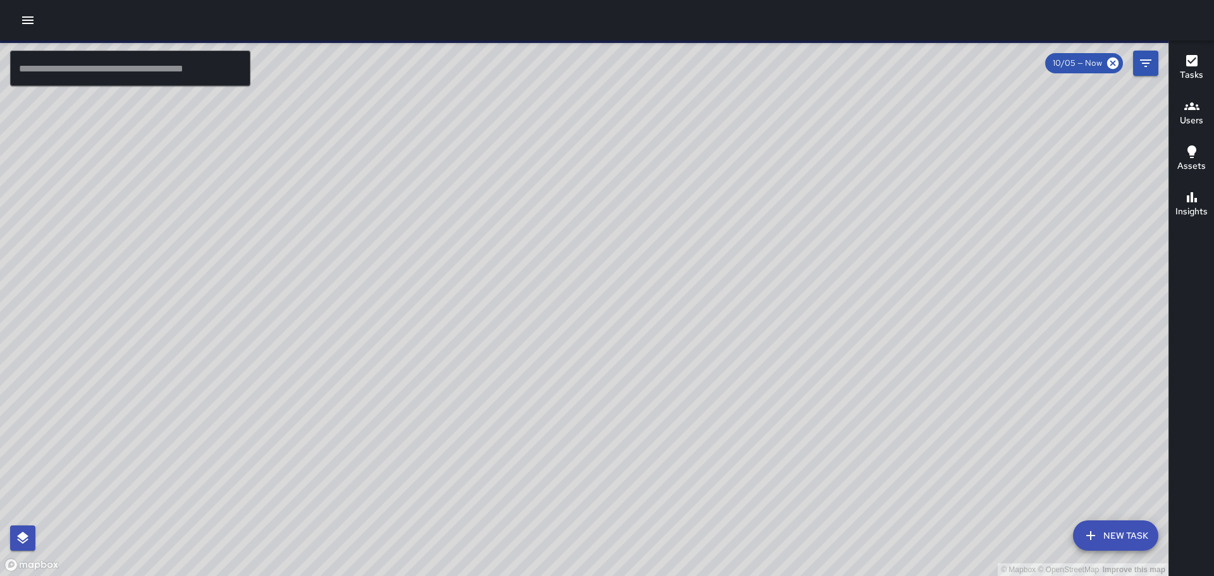 The height and width of the screenshot is (576, 1214). Describe the element at coordinates (1084, 63) in the screenshot. I see `div: 10/05 — Now` at that location.